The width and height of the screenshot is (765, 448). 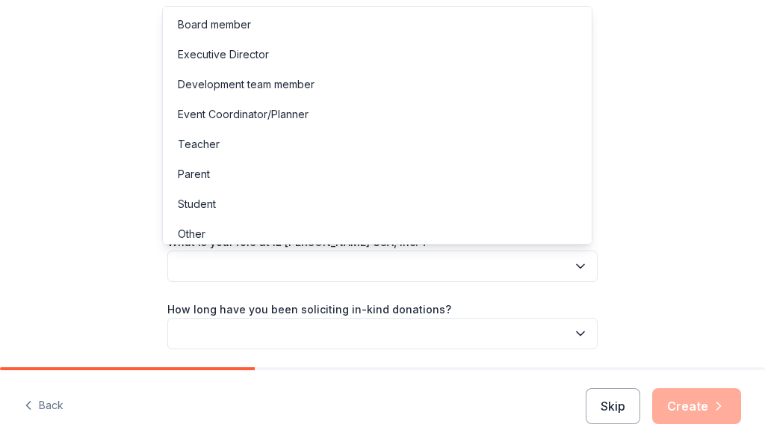 What do you see at coordinates (197, 204) in the screenshot?
I see `div: Student` at bounding box center [197, 204].